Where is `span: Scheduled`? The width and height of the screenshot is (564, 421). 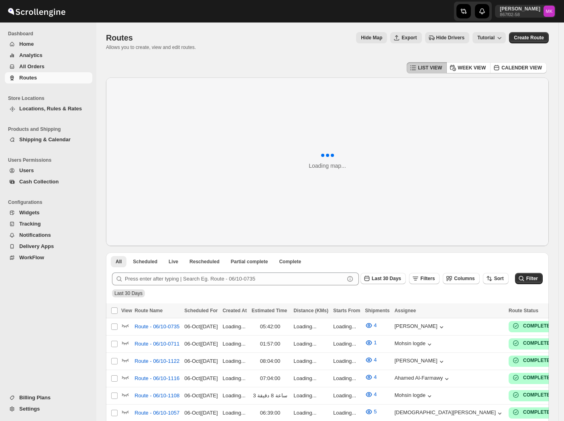
span: Scheduled is located at coordinates (145, 262).